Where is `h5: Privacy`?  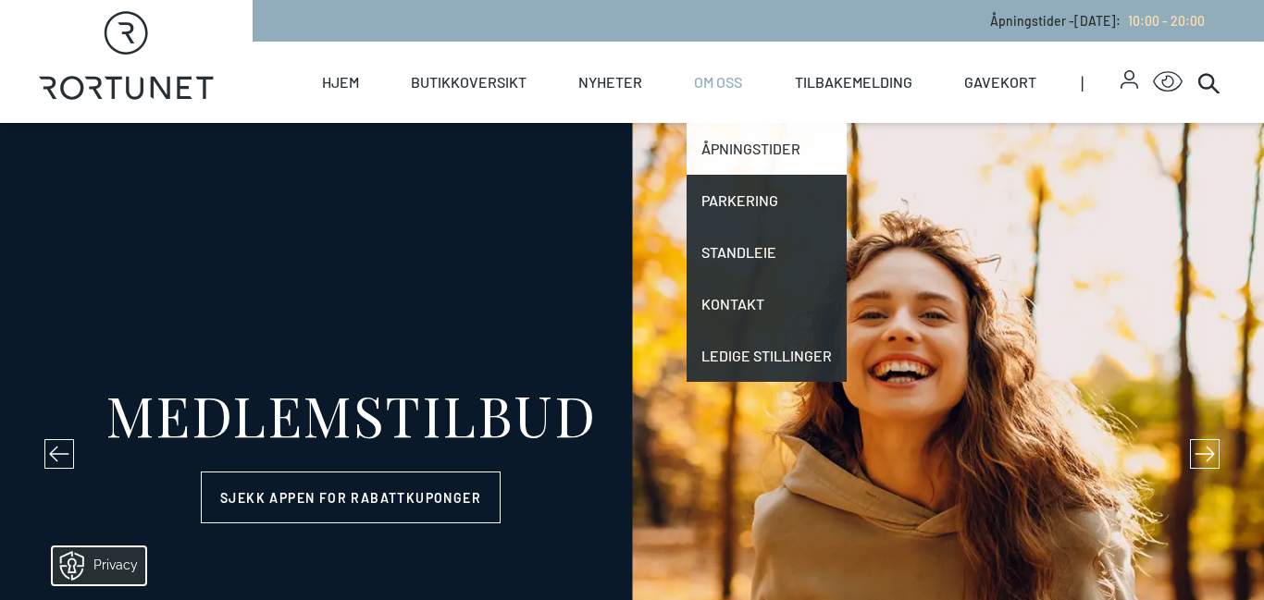
h5: Privacy is located at coordinates (97, 24).